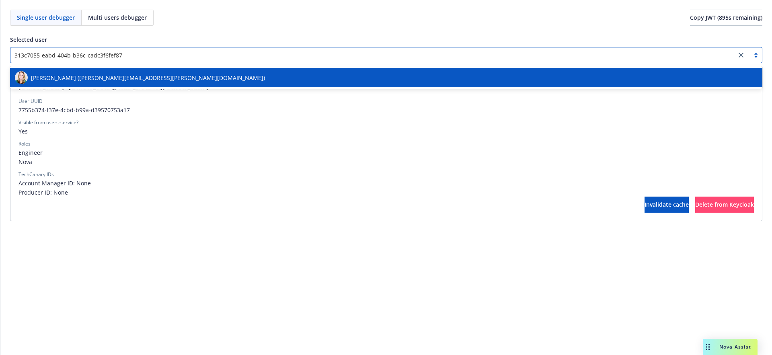  What do you see at coordinates (25, 144) in the screenshot?
I see `div: Roles` at bounding box center [25, 144].